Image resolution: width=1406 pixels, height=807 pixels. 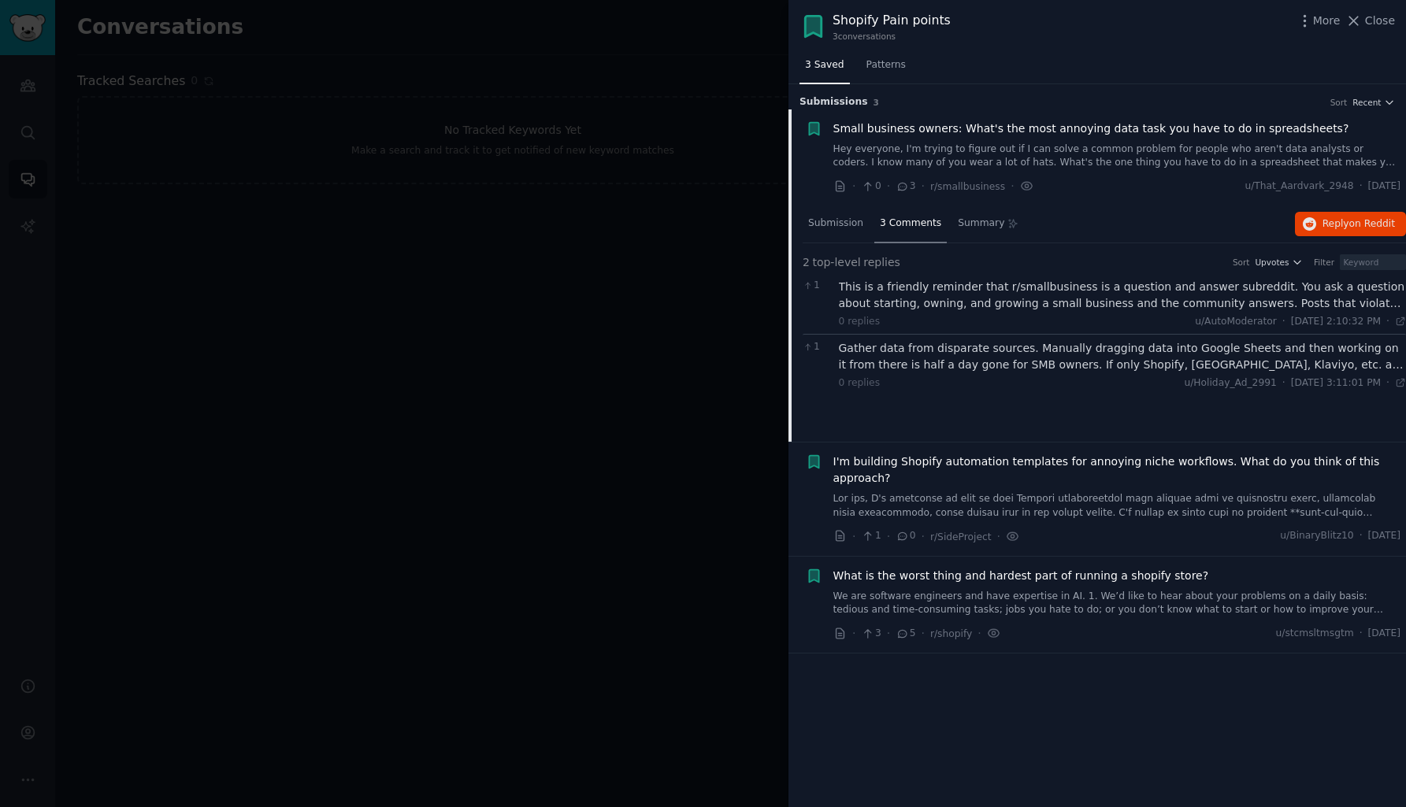 What do you see at coordinates (1350, 224) in the screenshot?
I see `a: Replyon Reddit` at bounding box center [1350, 224].